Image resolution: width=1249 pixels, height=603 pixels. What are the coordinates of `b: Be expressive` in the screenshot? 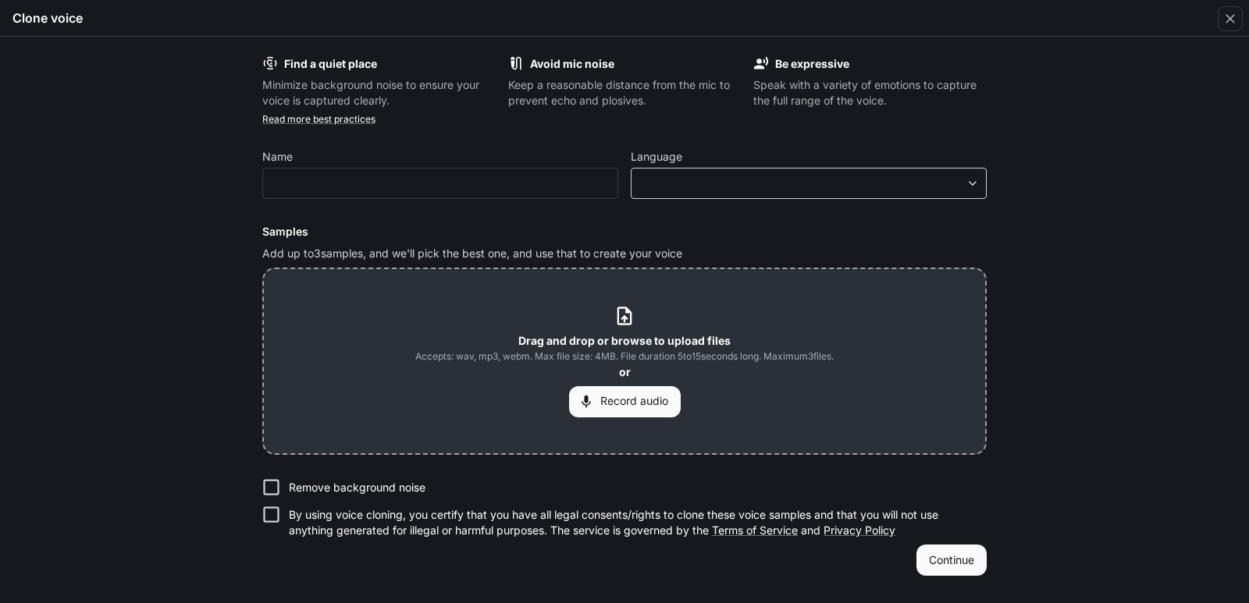 It's located at (812, 63).